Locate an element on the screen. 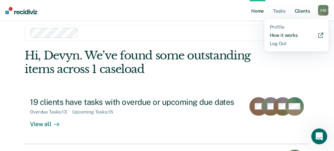  a: 19 clients have tasks with overdue or upcoming due datesOverdue Tasks:13Upcoming Tasks:15View all is located at coordinates (167, 118).